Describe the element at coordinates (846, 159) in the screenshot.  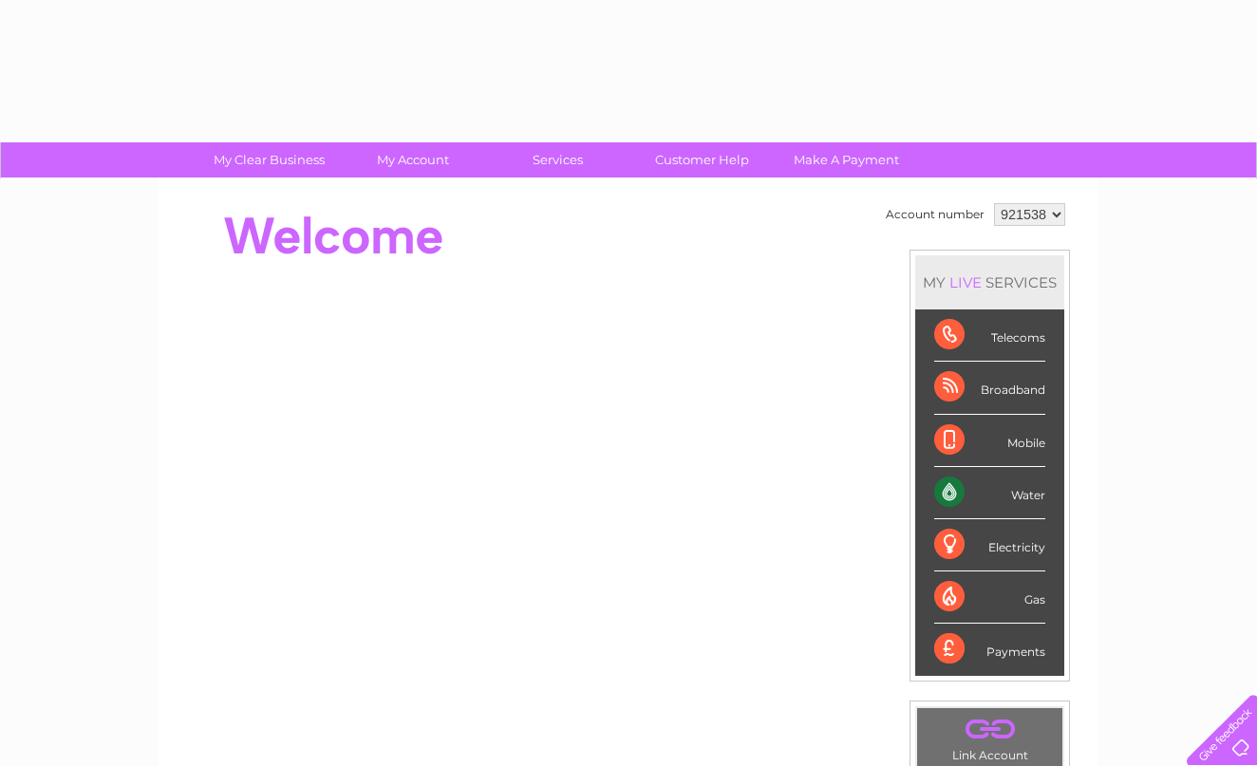
I see `a: Make A Payment` at that location.